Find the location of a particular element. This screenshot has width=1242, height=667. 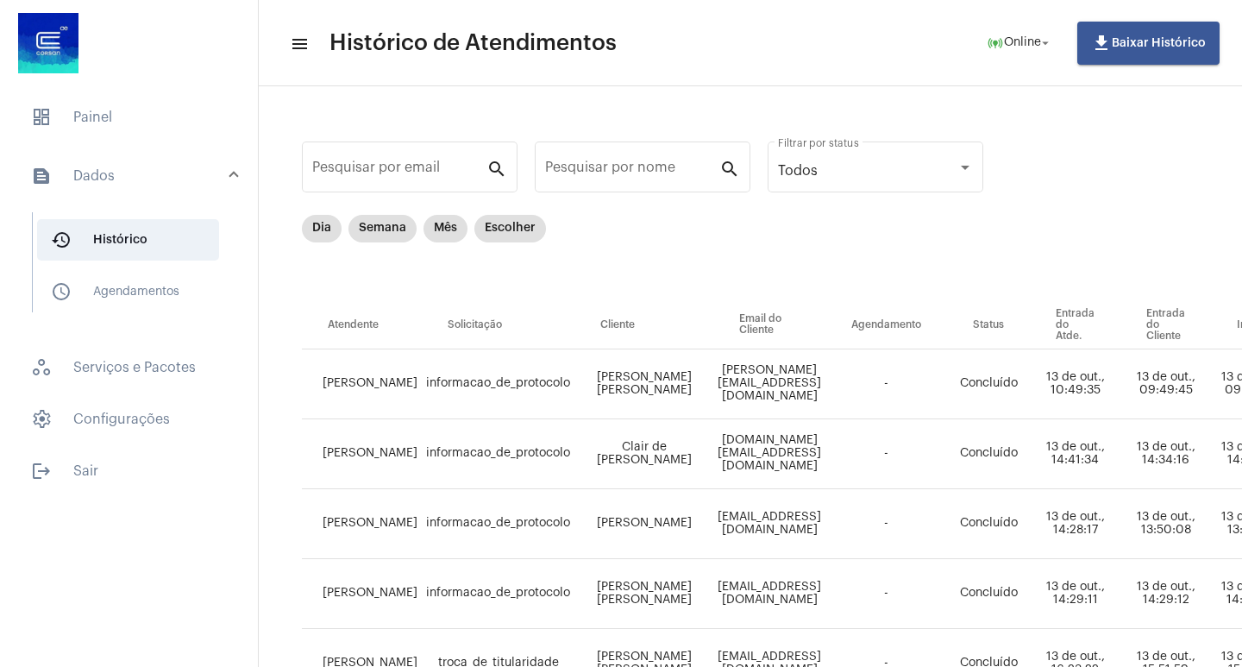

span: Sair is located at coordinates (129, 471).